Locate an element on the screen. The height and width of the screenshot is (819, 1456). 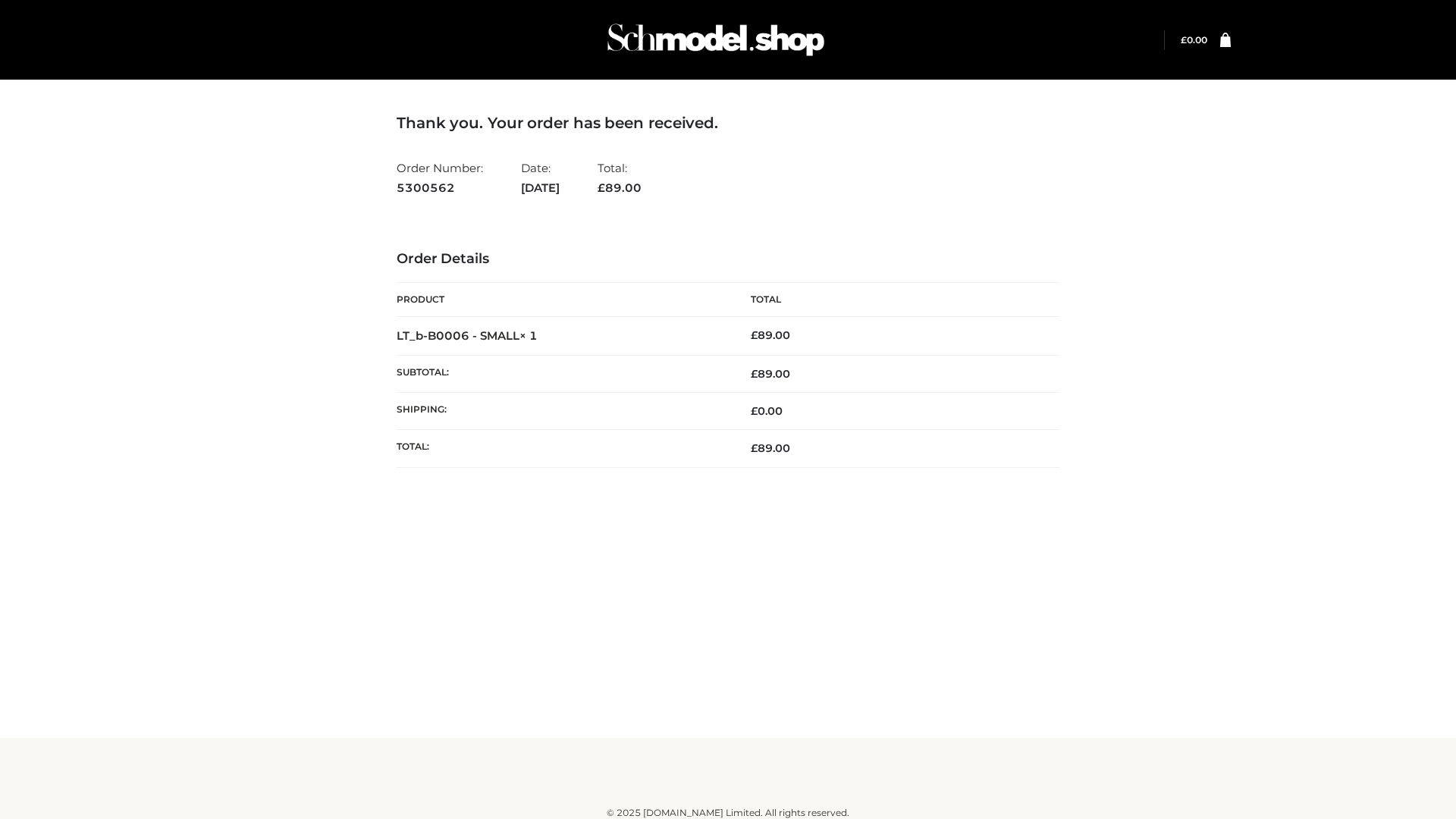
th: Total: is located at coordinates (562, 448).